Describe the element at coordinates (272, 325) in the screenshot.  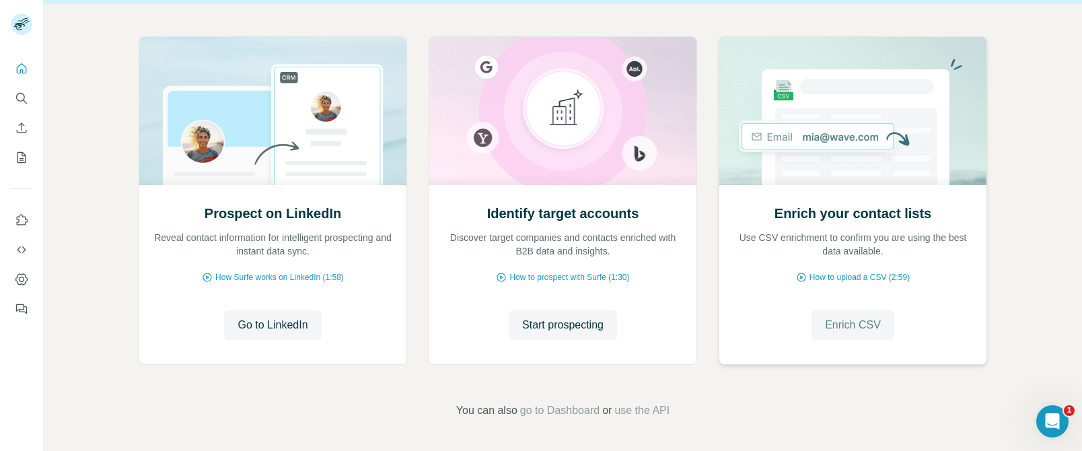
I see `span: Go to LinkedIn` at that location.